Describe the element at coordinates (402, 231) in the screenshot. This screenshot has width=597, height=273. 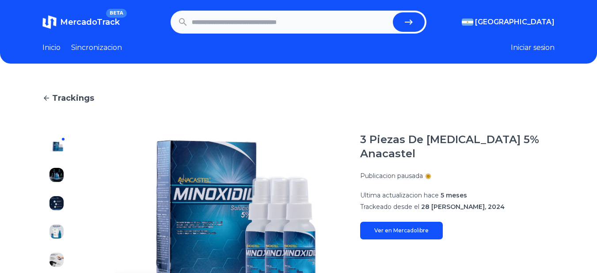
I see `a: Ver en Mercadolibre` at that location.